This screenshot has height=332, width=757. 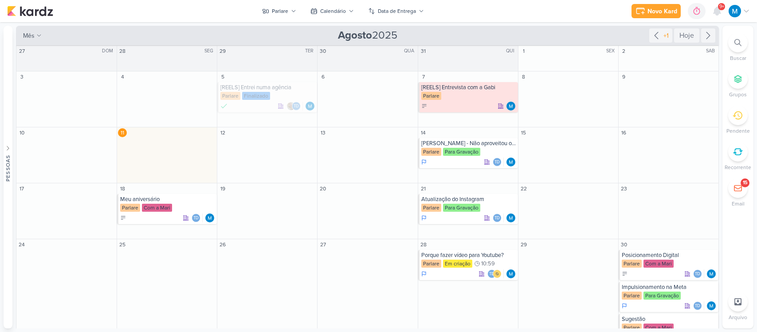 What do you see at coordinates (469, 143) in the screenshot?
I see `div: Perder Mercado - Não aproveitou oportunidades` at bounding box center [469, 143].